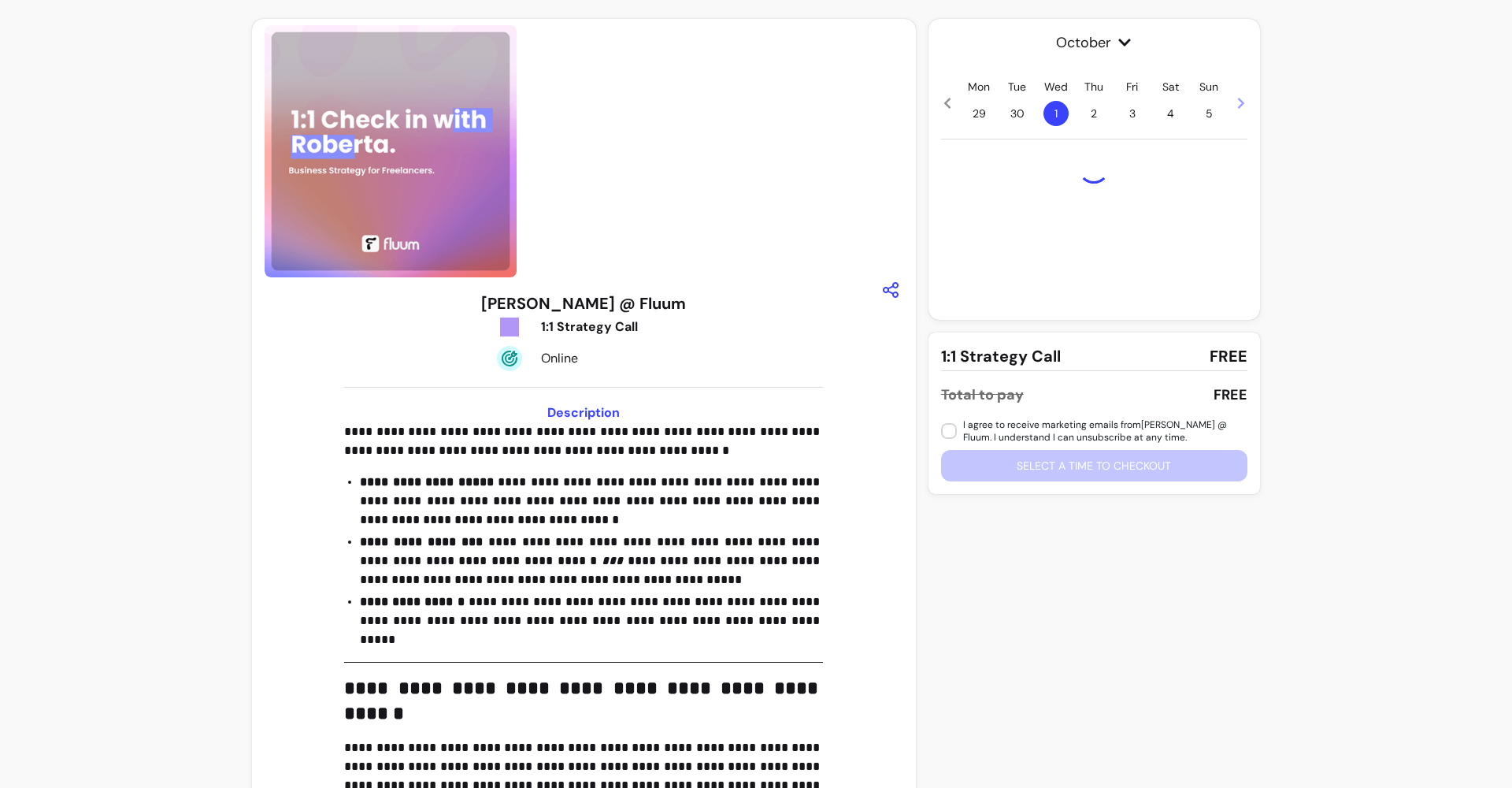  Describe the element at coordinates (1094, 113) in the screenshot. I see `span: 2` at that location.